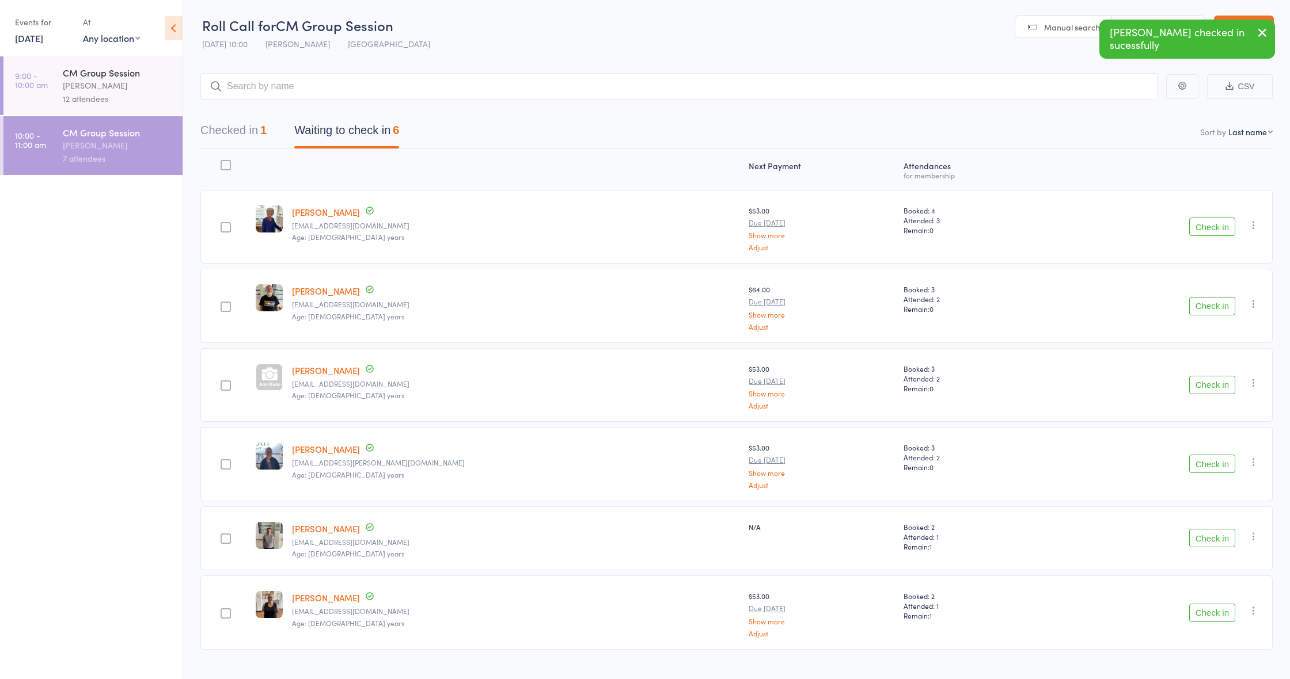  I want to click on small: onylicious@outlook.com, so click(516, 612).